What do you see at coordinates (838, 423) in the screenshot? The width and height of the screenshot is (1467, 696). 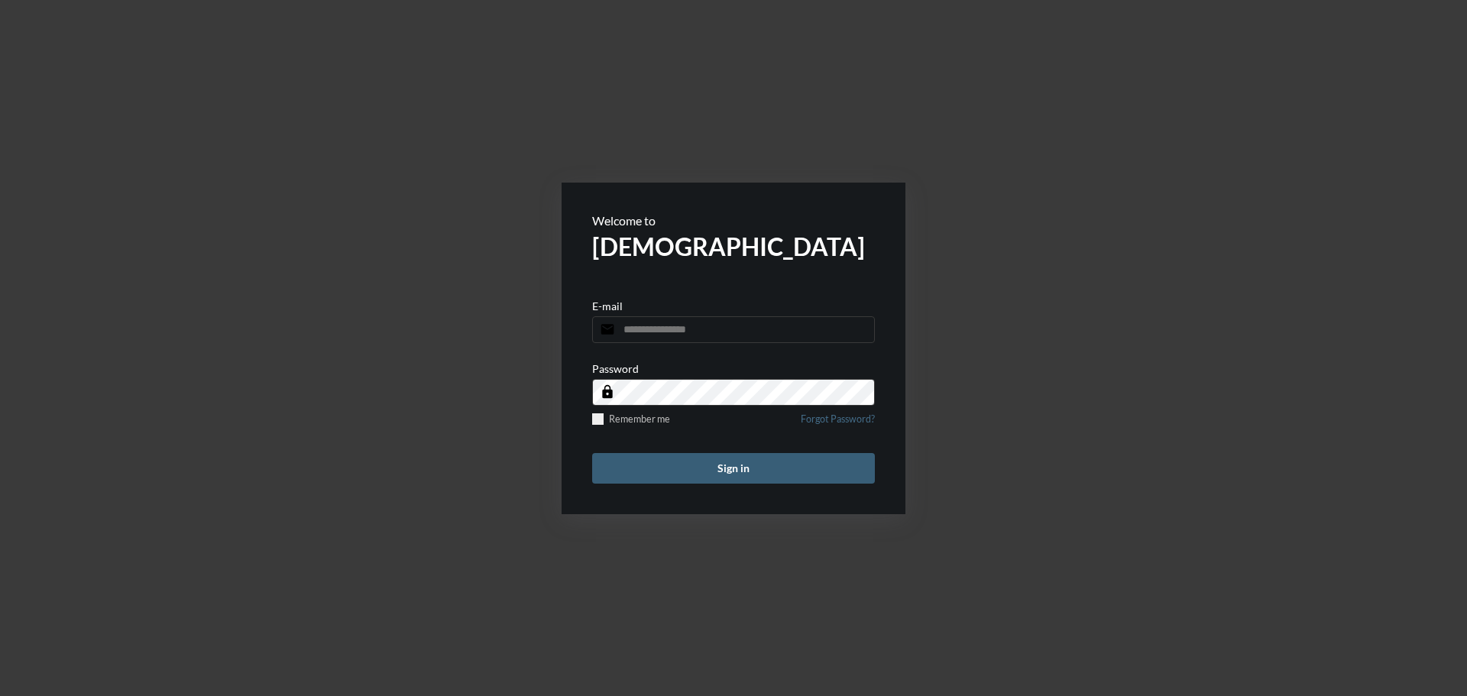 I see `a: Forgot Password?` at bounding box center [838, 423].